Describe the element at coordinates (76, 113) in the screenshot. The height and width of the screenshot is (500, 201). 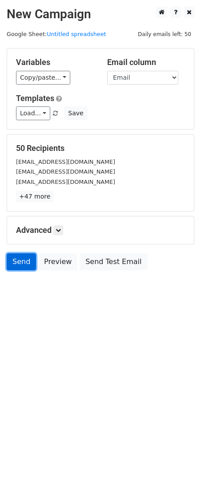
I see `button: Save` at that location.